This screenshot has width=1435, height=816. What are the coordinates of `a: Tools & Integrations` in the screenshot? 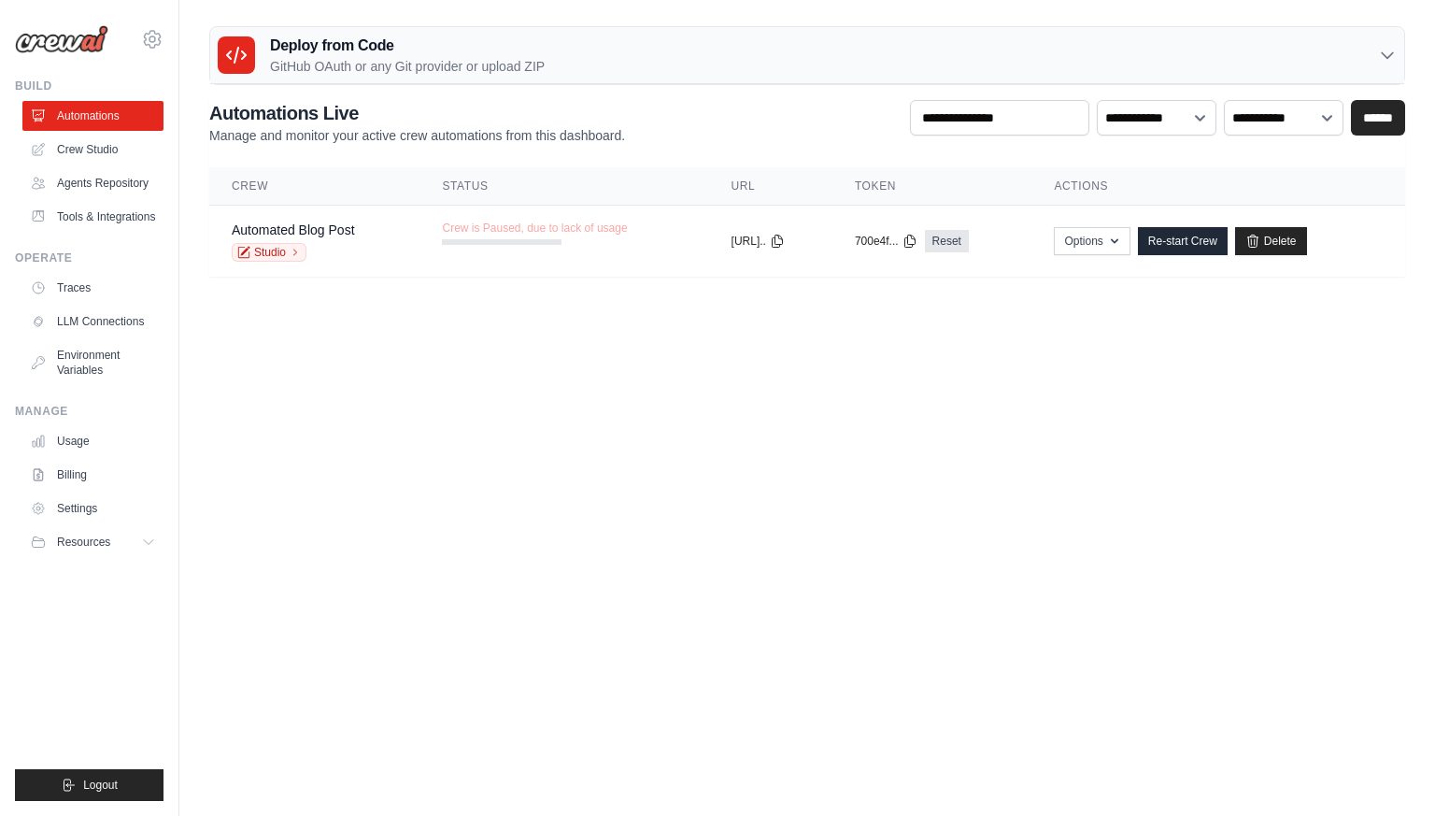 It's located at (92, 217).